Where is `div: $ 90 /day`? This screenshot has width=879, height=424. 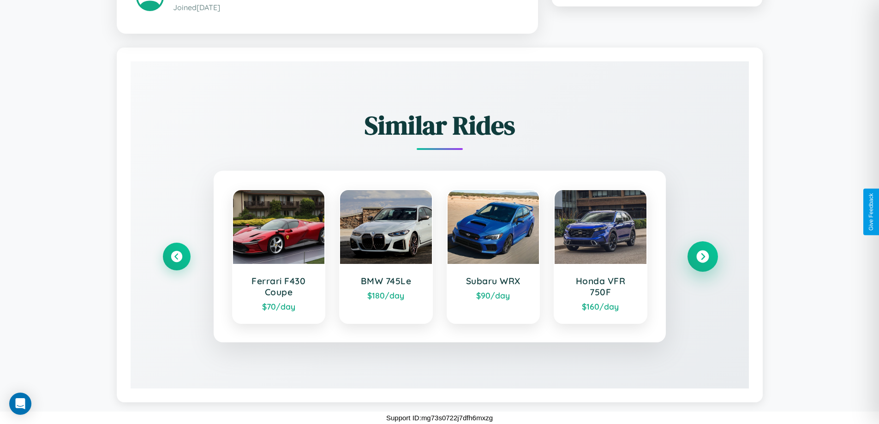 div: $ 90 /day is located at coordinates (493, 295).